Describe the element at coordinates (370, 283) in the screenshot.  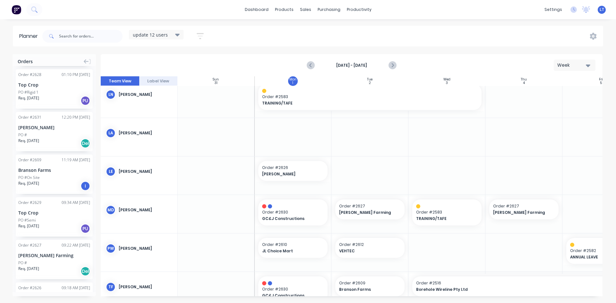
I see `span: Order # 2609` at that location.